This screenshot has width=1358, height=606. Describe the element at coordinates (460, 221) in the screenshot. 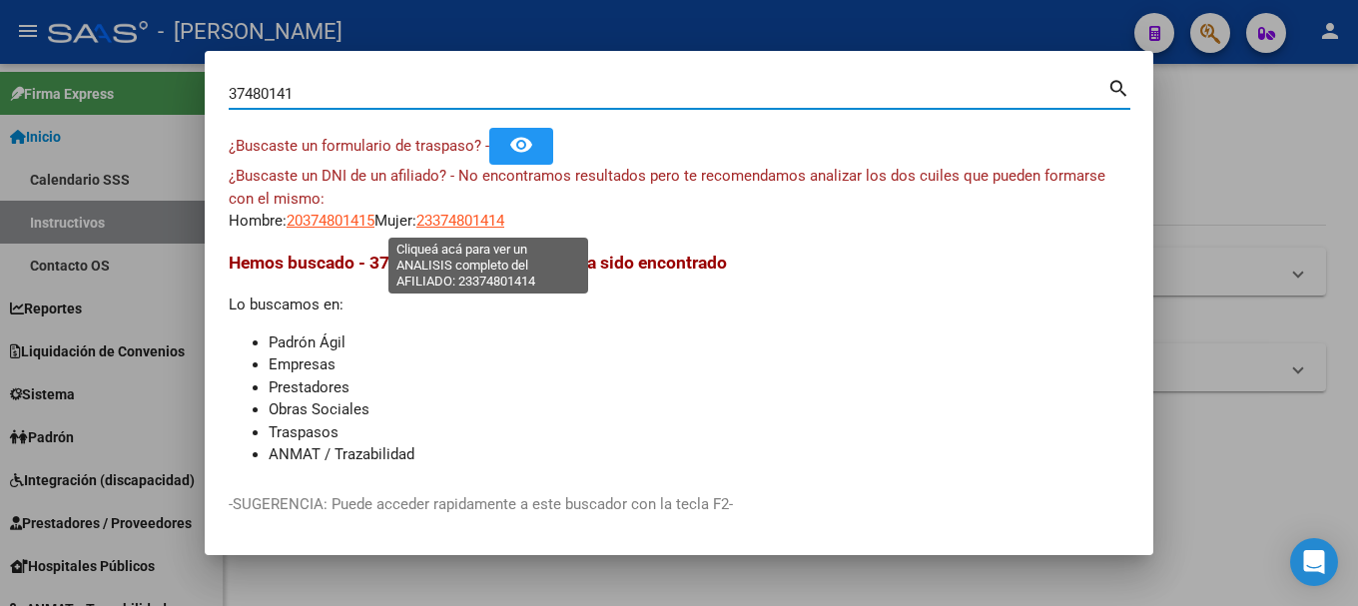

I see `span: 23374801414` at that location.